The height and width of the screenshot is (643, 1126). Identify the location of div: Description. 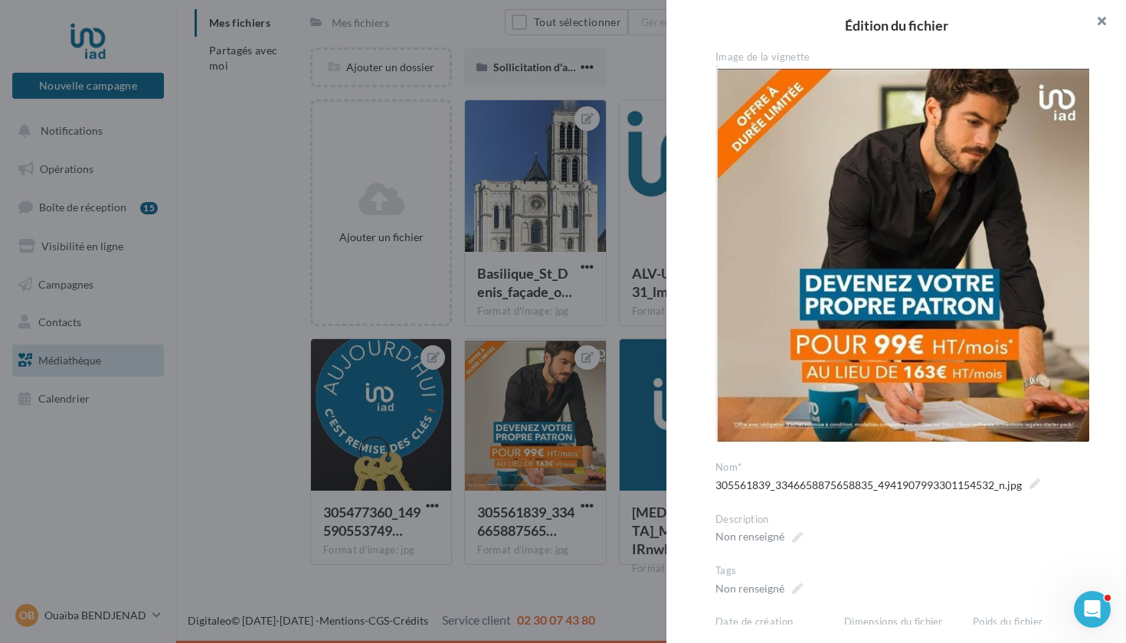
(902, 520).